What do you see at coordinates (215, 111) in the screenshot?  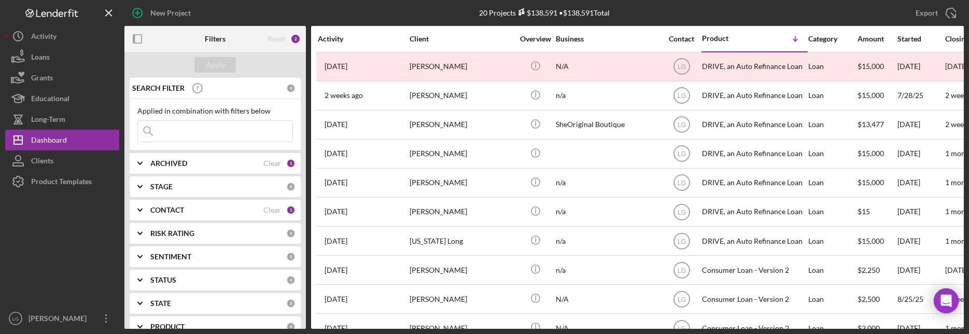 I see `div: Applied in combination with filters below` at bounding box center [215, 111].